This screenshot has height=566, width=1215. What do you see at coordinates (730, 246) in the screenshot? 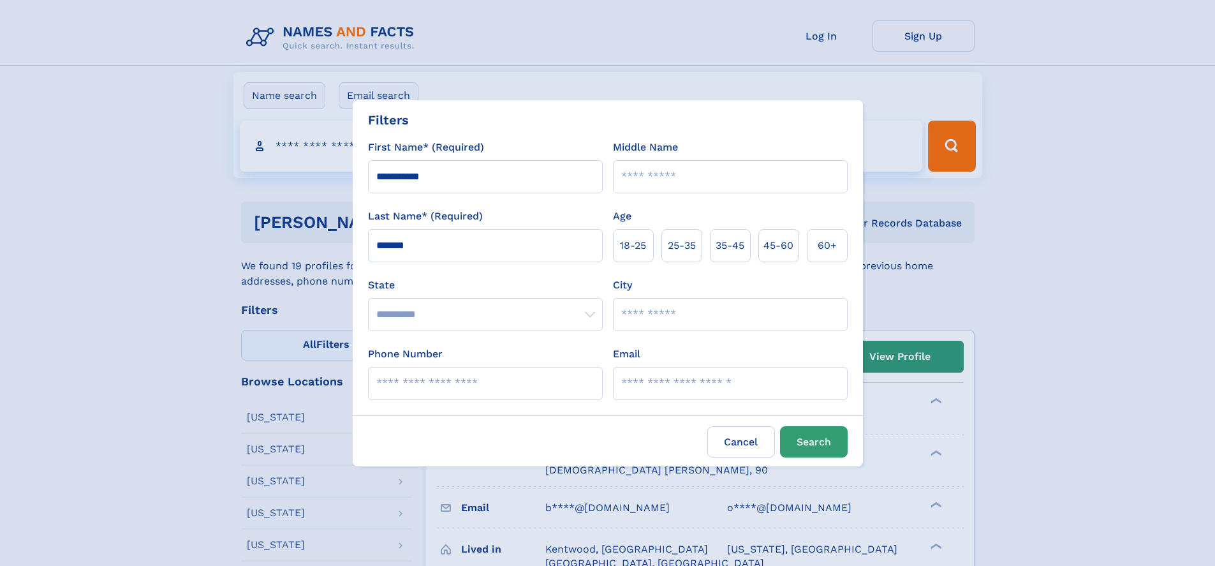
I see `span: 35‑45` at bounding box center [730, 246].